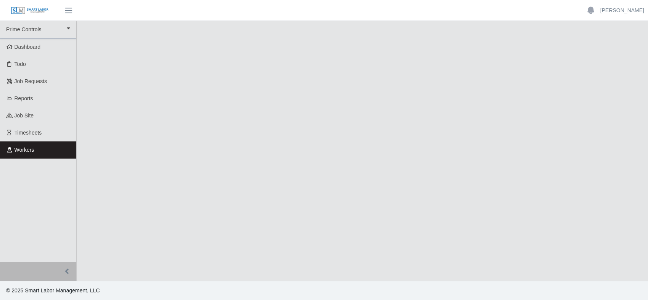 This screenshot has width=648, height=300. What do you see at coordinates (20, 64) in the screenshot?
I see `span: Todo` at bounding box center [20, 64].